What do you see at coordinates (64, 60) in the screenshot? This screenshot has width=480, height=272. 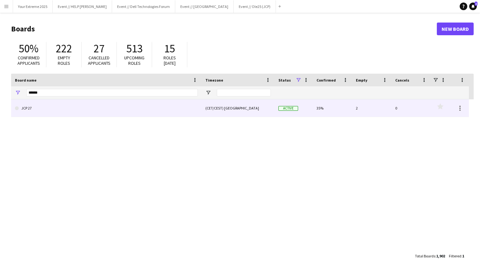 I see `span: Empty roles` at bounding box center [64, 60].